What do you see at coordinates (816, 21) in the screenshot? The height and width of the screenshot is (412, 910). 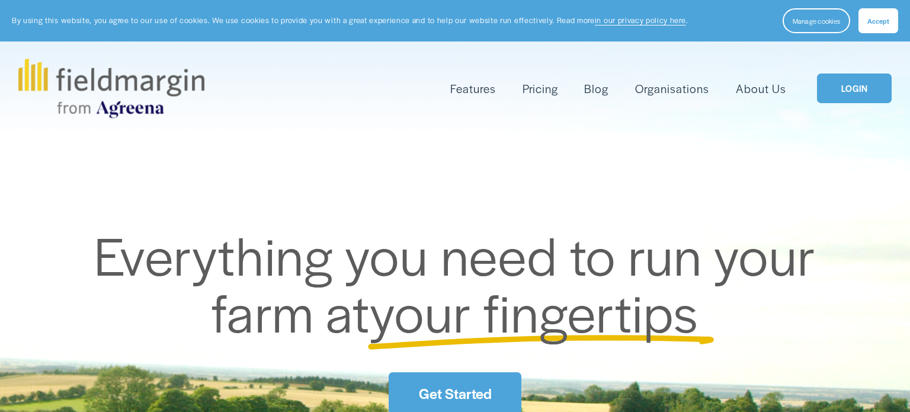 I see `button: Manage cookies` at bounding box center [816, 21].